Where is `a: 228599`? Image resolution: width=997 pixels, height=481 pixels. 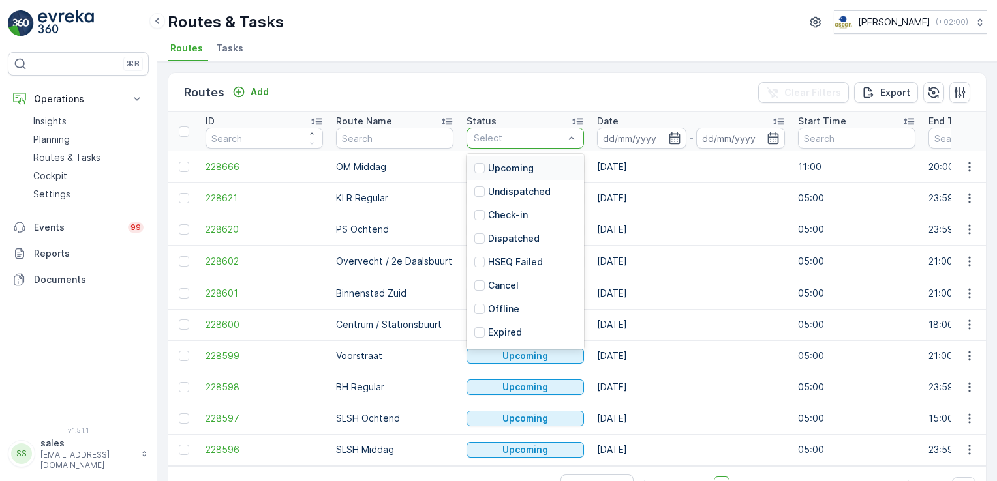 a: 228599 is located at coordinates (264, 356).